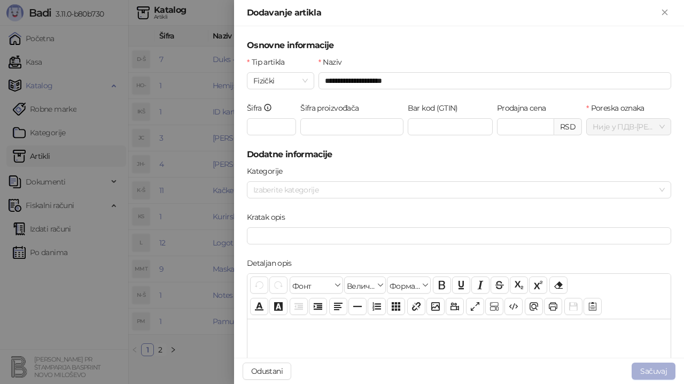 The image size is (684, 384). I want to click on button: Приказ преко целог екрана, so click(475, 306).